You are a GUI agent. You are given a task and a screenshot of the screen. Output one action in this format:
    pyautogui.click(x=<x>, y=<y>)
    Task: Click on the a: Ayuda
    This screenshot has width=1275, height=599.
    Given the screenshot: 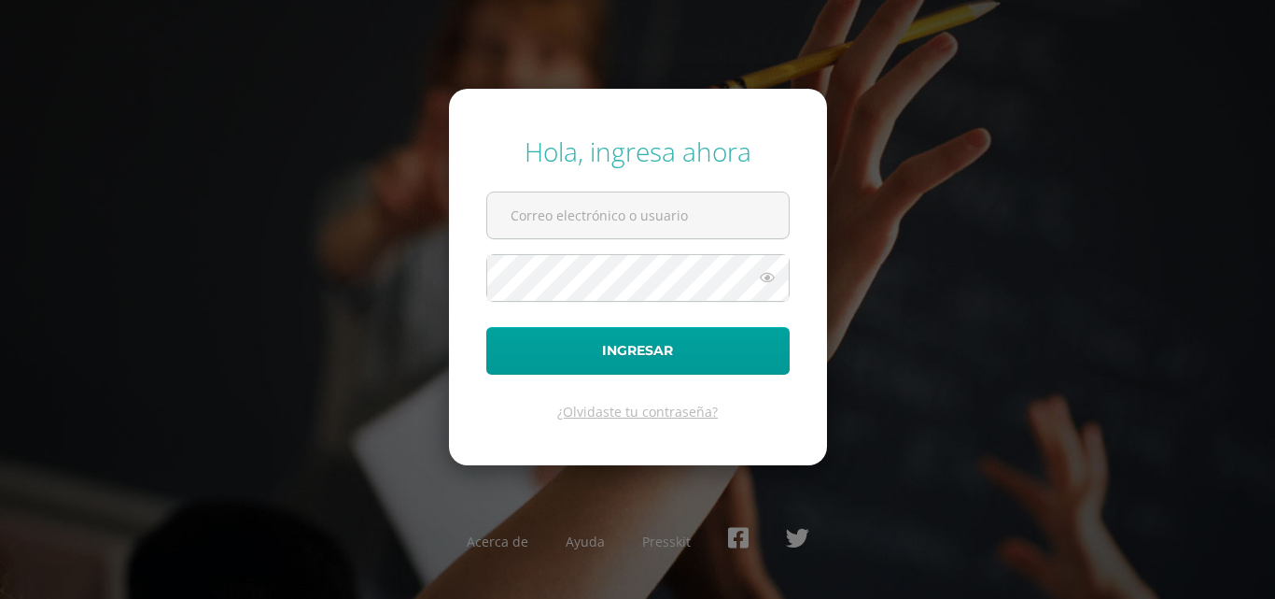 What is the action you would take?
    pyautogui.click(x=585, y=541)
    